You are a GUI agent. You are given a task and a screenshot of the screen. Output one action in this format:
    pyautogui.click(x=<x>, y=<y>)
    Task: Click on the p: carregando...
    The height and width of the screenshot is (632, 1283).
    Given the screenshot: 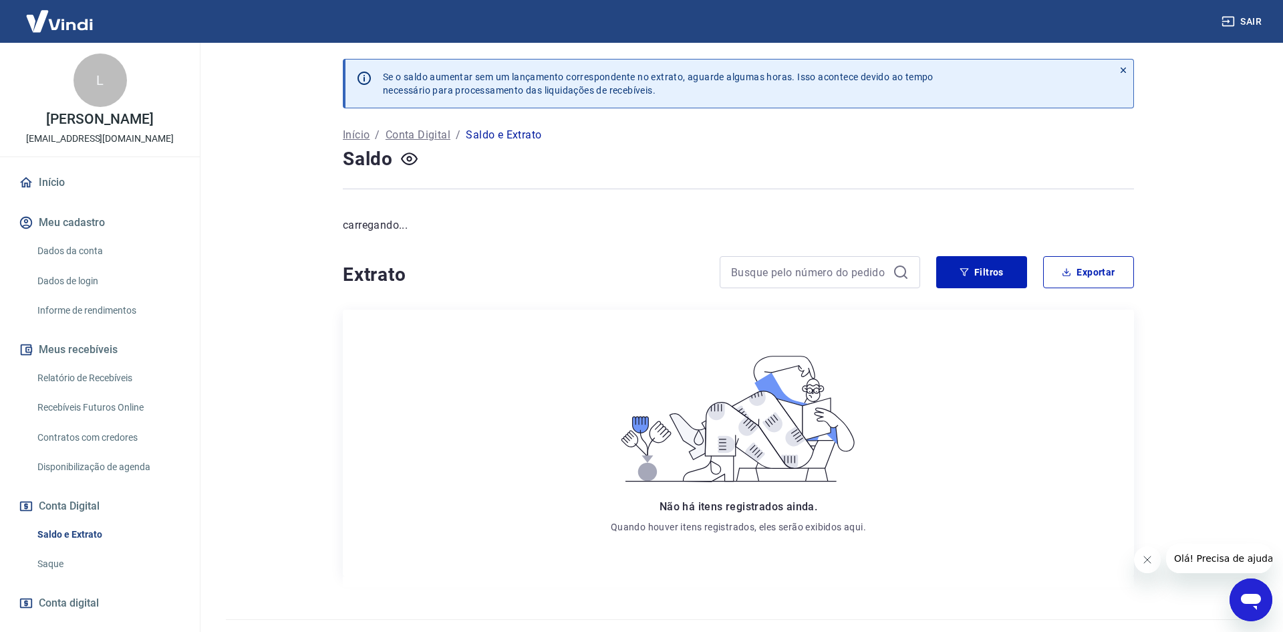 What is the action you would take?
    pyautogui.click(x=738, y=225)
    